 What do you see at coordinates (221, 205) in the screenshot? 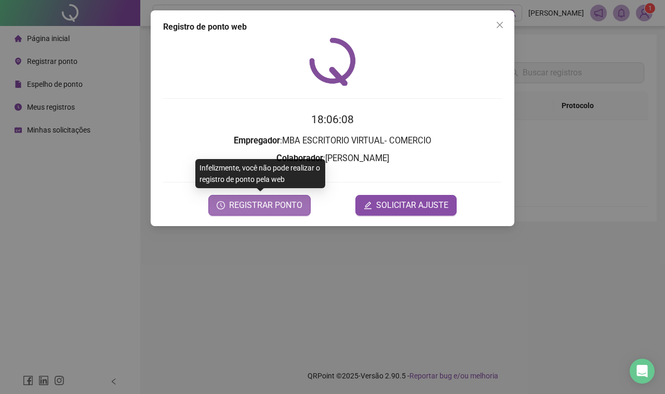
I see `span: clock-circle` at bounding box center [221, 205].